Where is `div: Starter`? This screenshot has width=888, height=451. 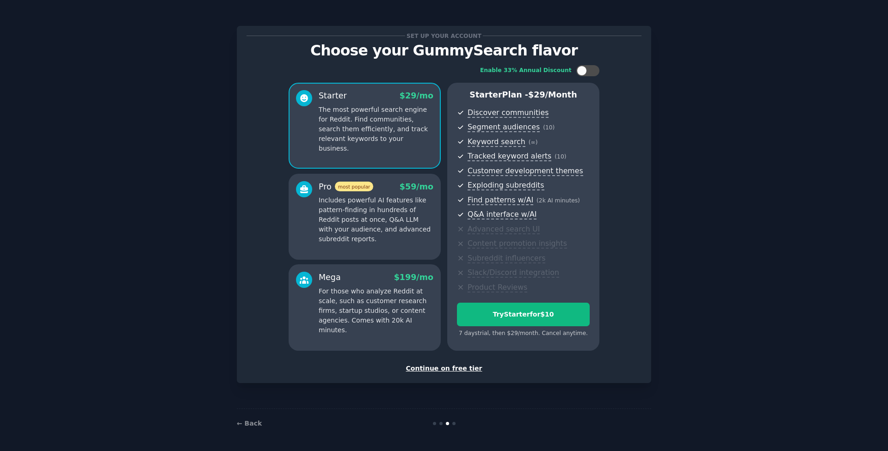
div: Starter is located at coordinates (332, 96).